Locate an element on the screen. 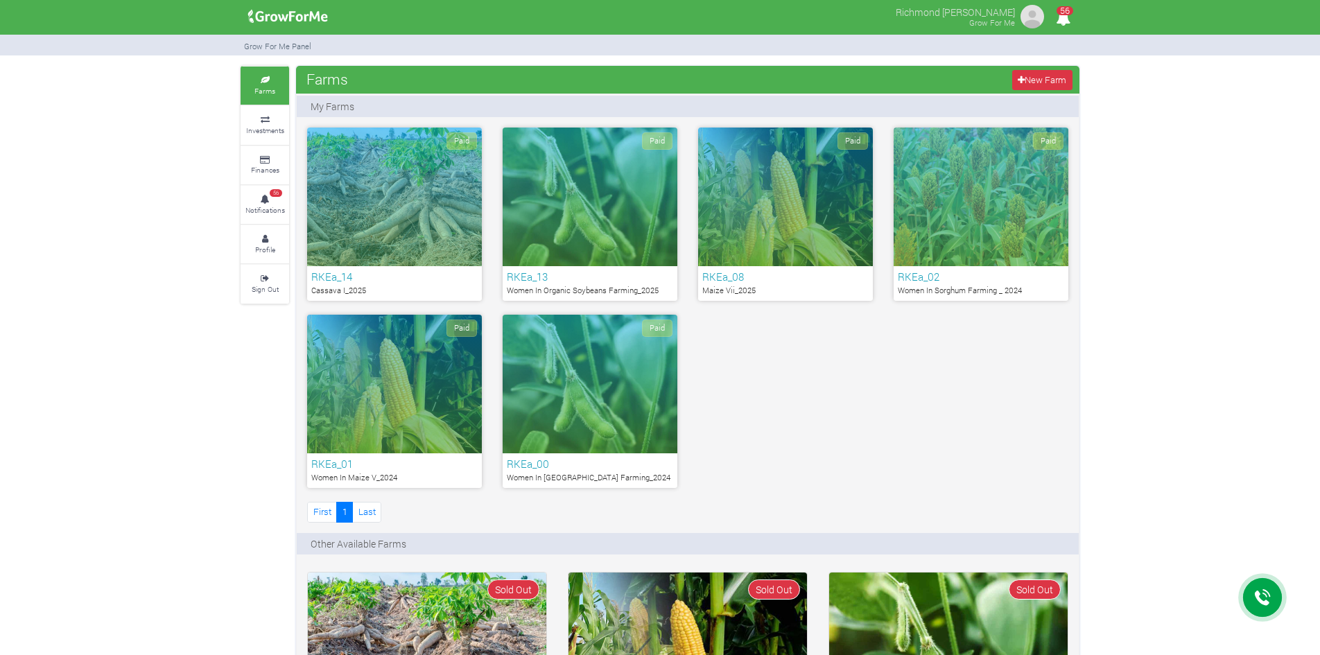  a: Last is located at coordinates (367, 512).